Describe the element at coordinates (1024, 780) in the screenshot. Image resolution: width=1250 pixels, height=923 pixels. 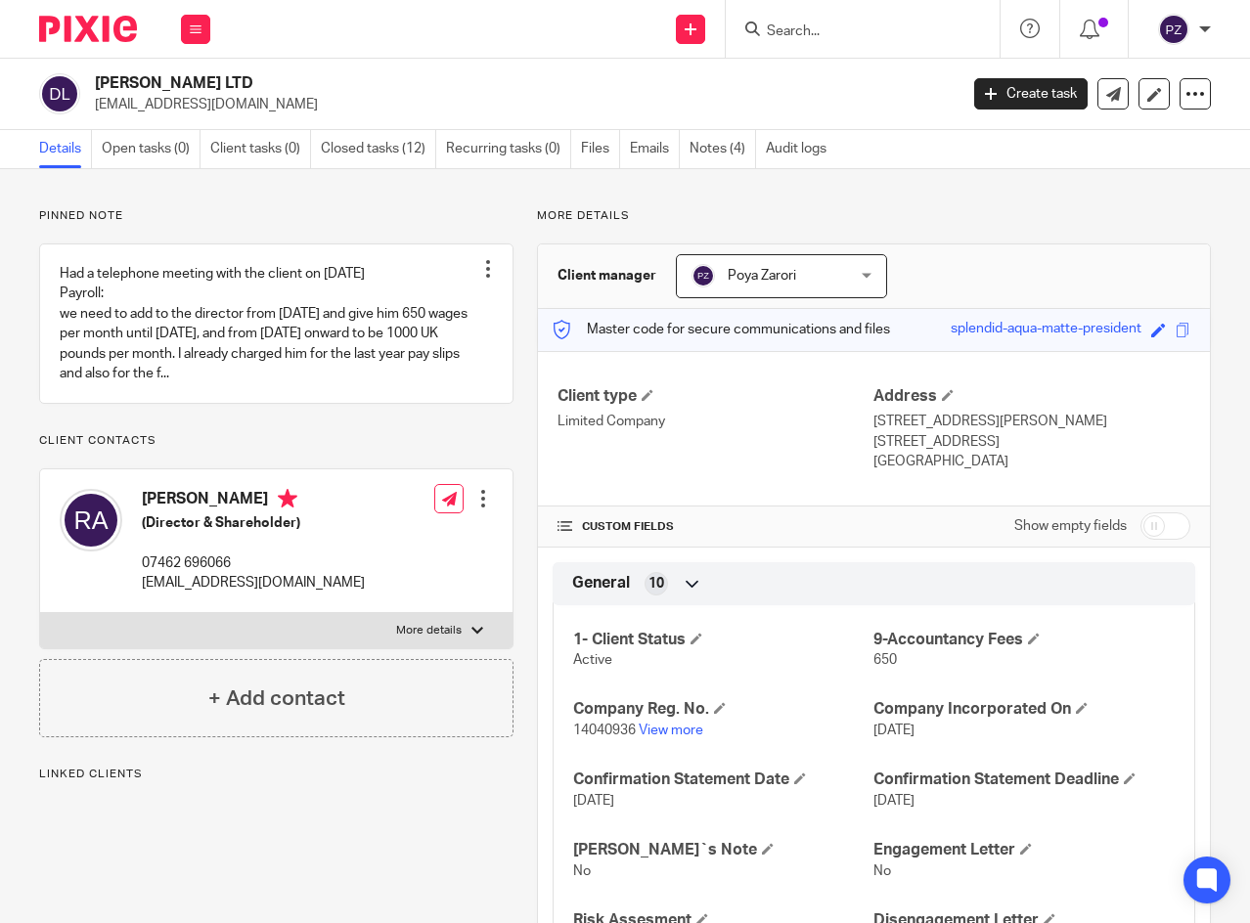
I see `h4: Confirmation Statement Deadline` at that location.